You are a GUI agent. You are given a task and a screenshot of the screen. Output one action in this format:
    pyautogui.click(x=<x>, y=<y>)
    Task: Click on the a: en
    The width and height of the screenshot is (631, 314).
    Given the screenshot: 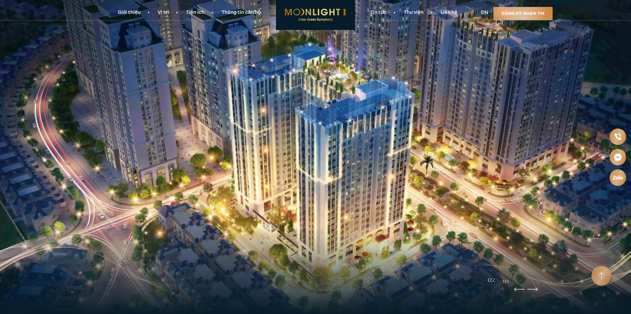 What is the action you would take?
    pyautogui.click(x=484, y=13)
    